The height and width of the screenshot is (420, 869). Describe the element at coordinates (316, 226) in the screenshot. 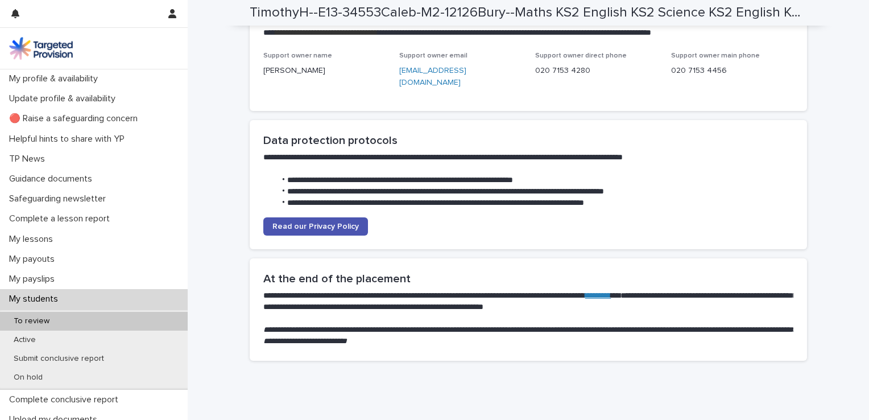

I see `a: Read our Privacy Policy` at that location.